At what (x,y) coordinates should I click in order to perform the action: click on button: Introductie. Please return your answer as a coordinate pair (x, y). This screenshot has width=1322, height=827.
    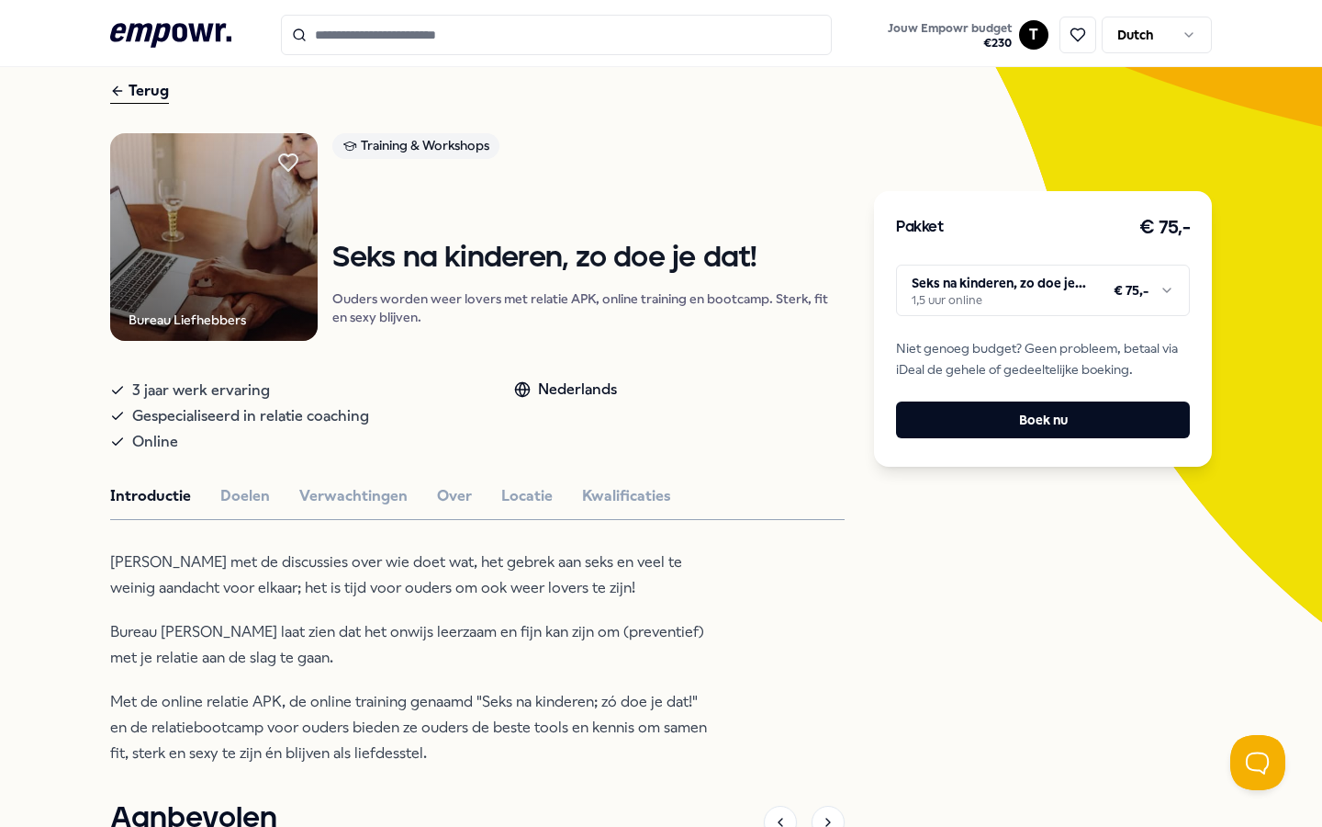
    Looking at the image, I should click on (151, 496).